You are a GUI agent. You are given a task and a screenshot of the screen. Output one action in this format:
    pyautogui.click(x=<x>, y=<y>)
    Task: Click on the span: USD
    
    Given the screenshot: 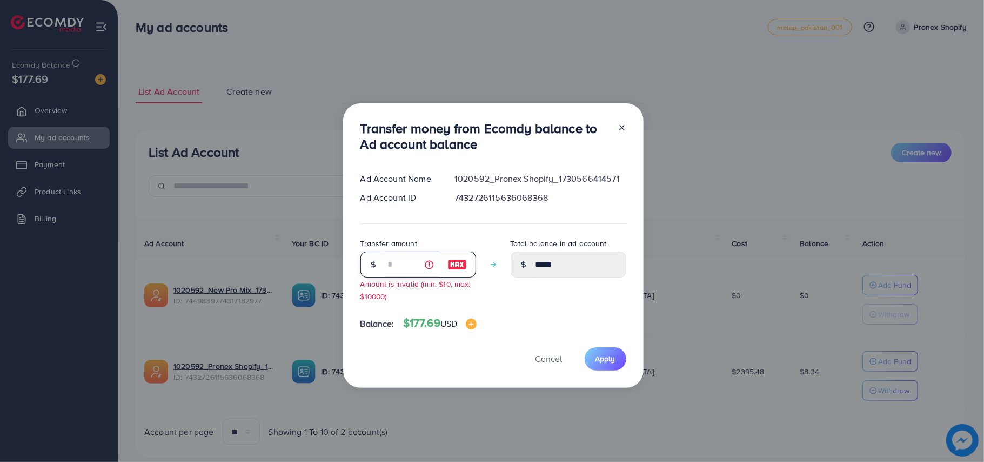 What is the action you would take?
    pyautogui.click(x=449, y=323)
    